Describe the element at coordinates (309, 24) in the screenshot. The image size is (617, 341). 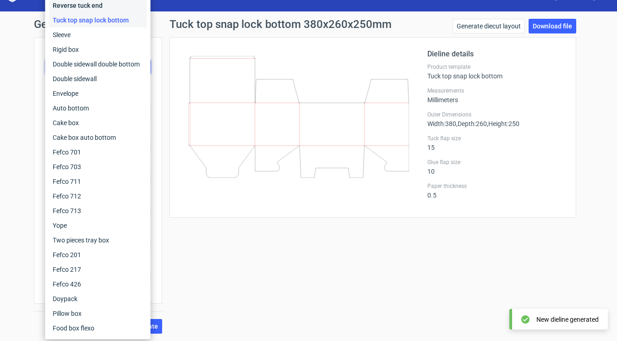
I see `h1: Generate new dieline` at that location.